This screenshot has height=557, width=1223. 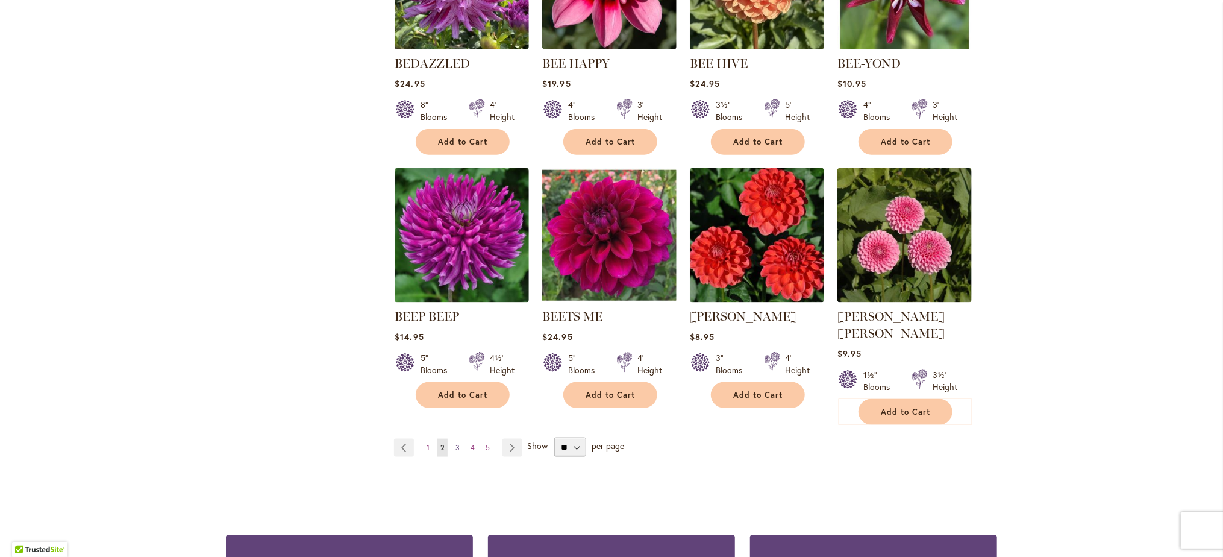 What do you see at coordinates (472, 447) in the screenshot?
I see `span: 4` at bounding box center [472, 447].